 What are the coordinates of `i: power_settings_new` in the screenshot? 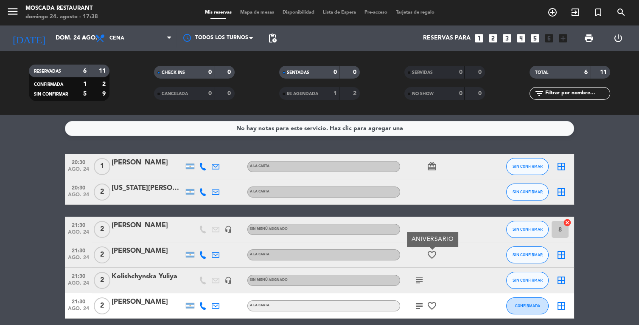 It's located at (619, 38).